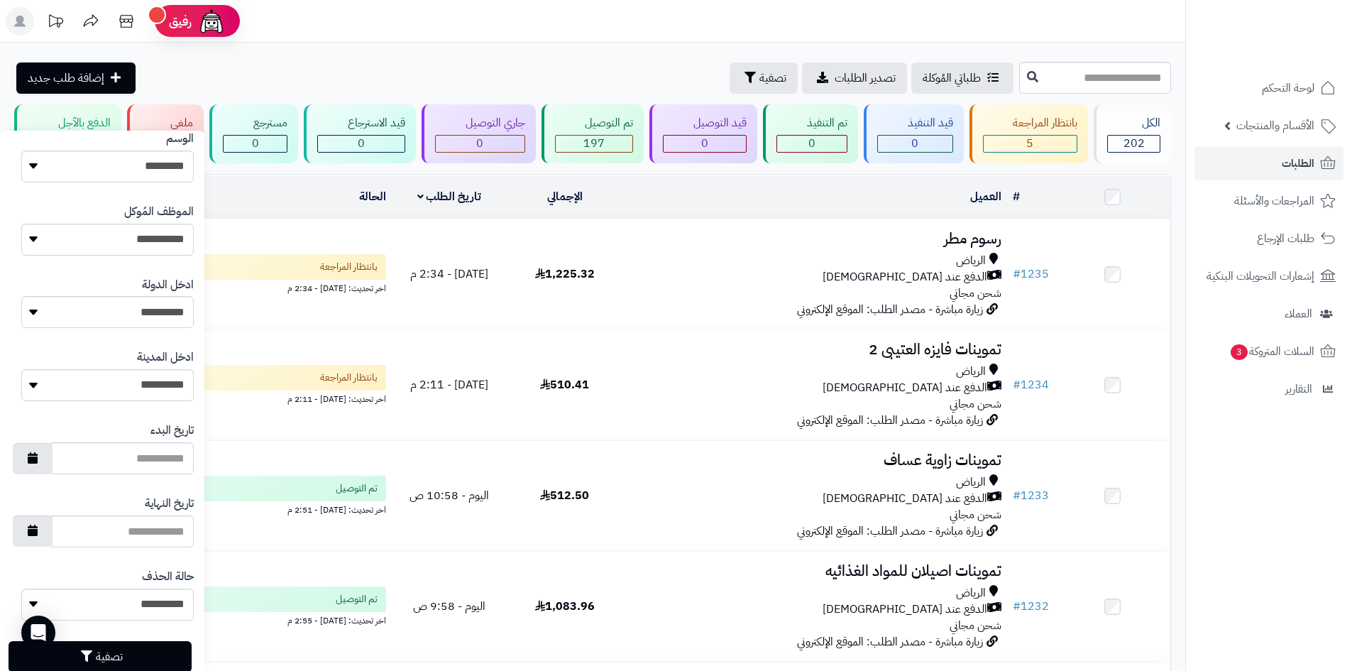 This screenshot has width=1352, height=671. Describe the element at coordinates (172, 430) in the screenshot. I see `label: تاريخ البدء` at that location.